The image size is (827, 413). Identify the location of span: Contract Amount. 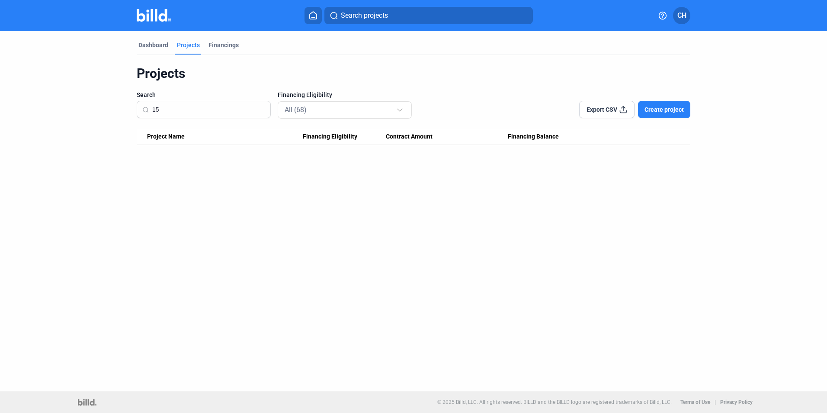
(409, 137).